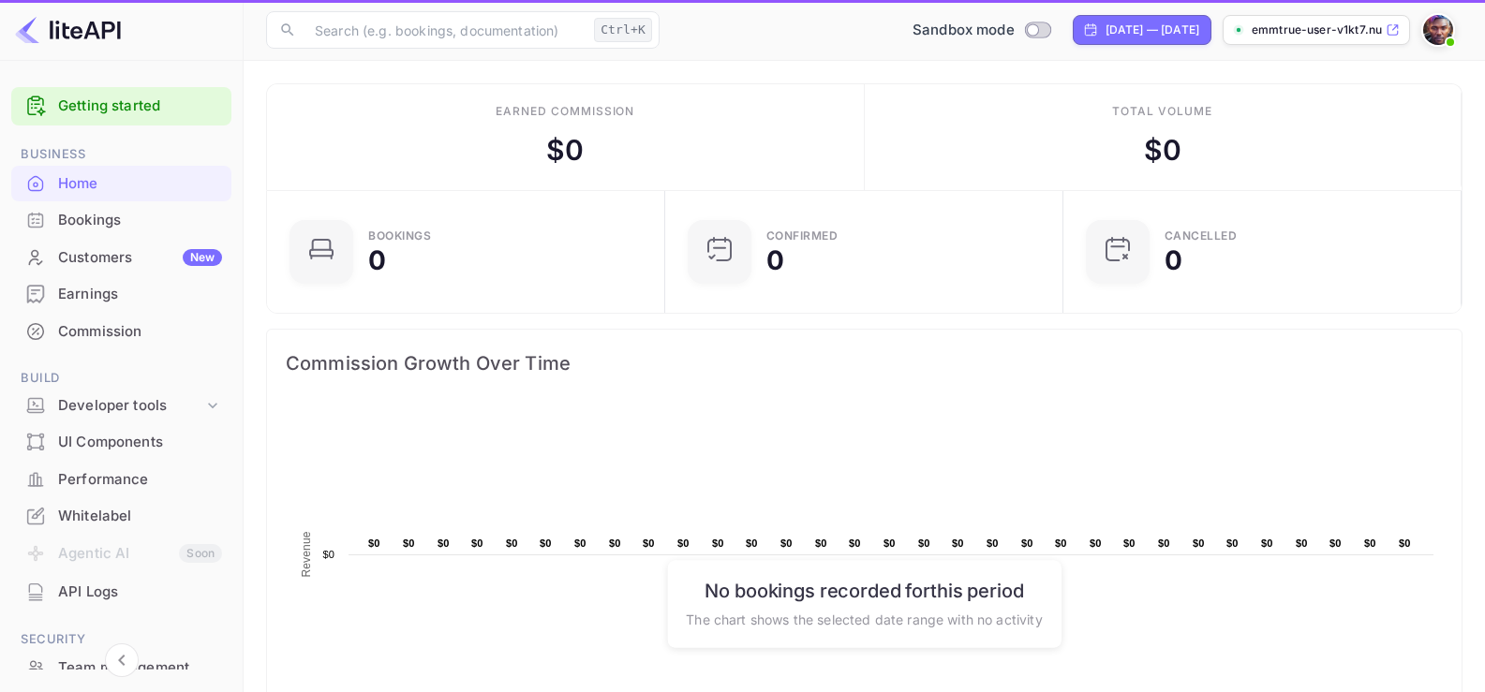 This screenshot has width=1485, height=692. Describe the element at coordinates (864, 363) in the screenshot. I see `span: Commission Growth Over Time` at that location.